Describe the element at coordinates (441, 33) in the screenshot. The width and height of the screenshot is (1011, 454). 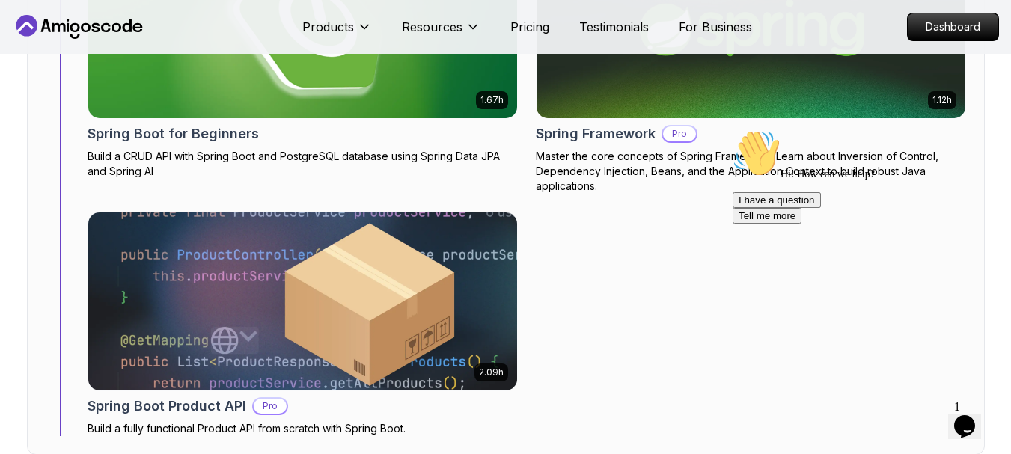
I see `button: Resources` at that location.